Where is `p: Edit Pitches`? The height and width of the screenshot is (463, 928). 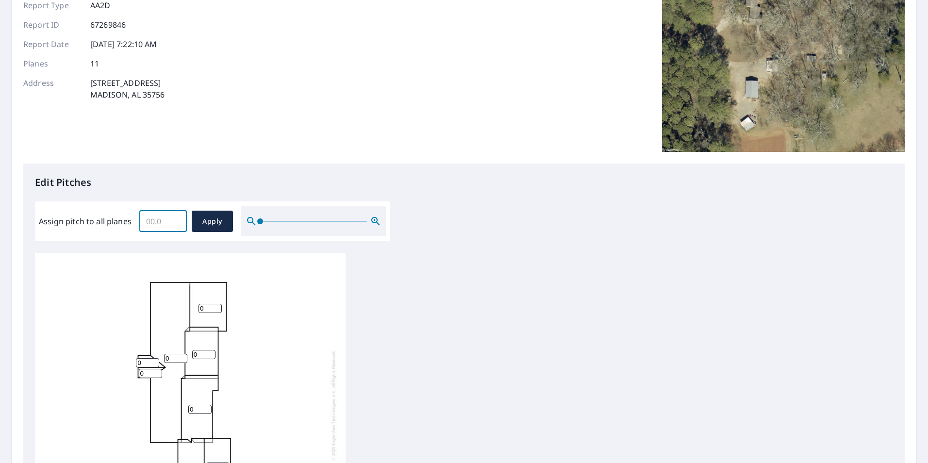 p: Edit Pitches is located at coordinates (464, 183).